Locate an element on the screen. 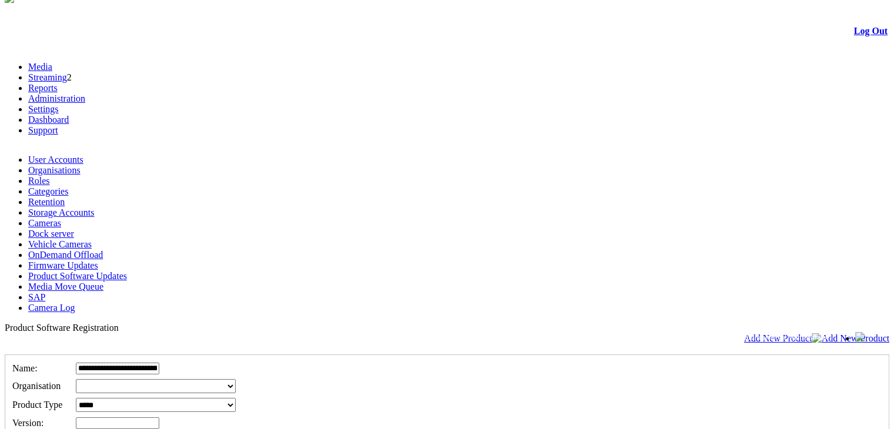 Image resolution: width=894 pixels, height=429 pixels. a: Product Software Updates is located at coordinates (78, 276).